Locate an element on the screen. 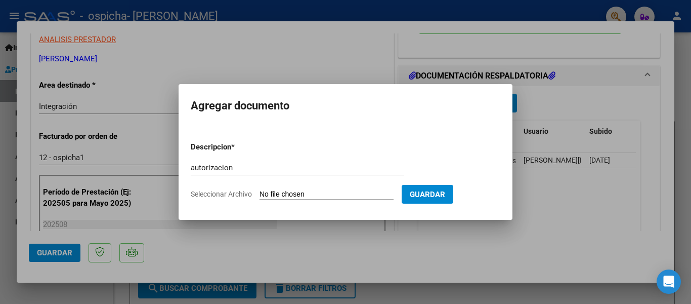  div: Open Intercom Messenger is located at coordinates (669, 281).